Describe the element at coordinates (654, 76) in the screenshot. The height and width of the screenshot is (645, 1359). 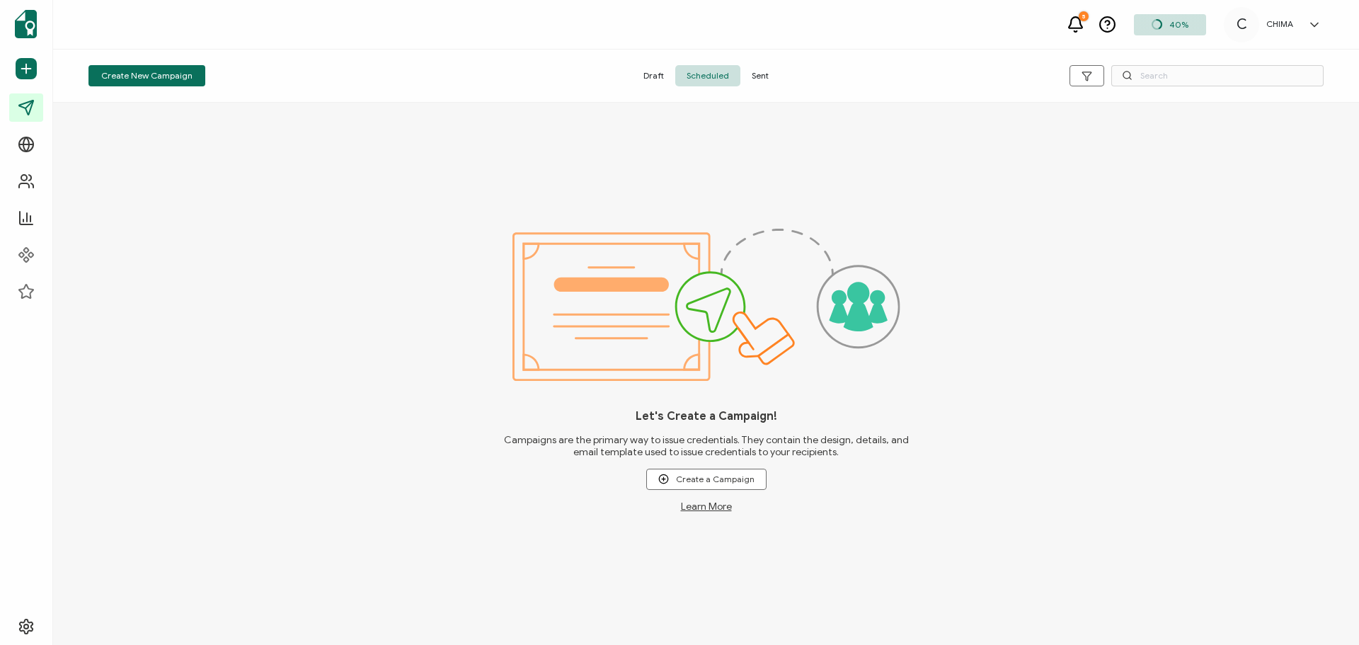
I see `span: Draft` at that location.